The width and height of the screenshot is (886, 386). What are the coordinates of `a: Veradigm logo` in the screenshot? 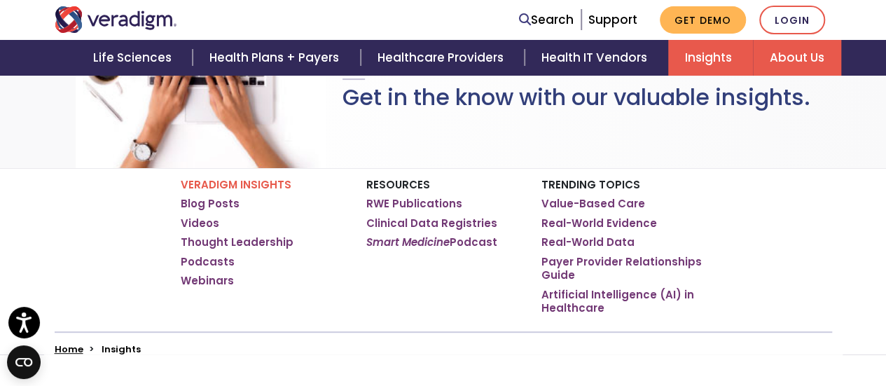 It's located at (116, 20).